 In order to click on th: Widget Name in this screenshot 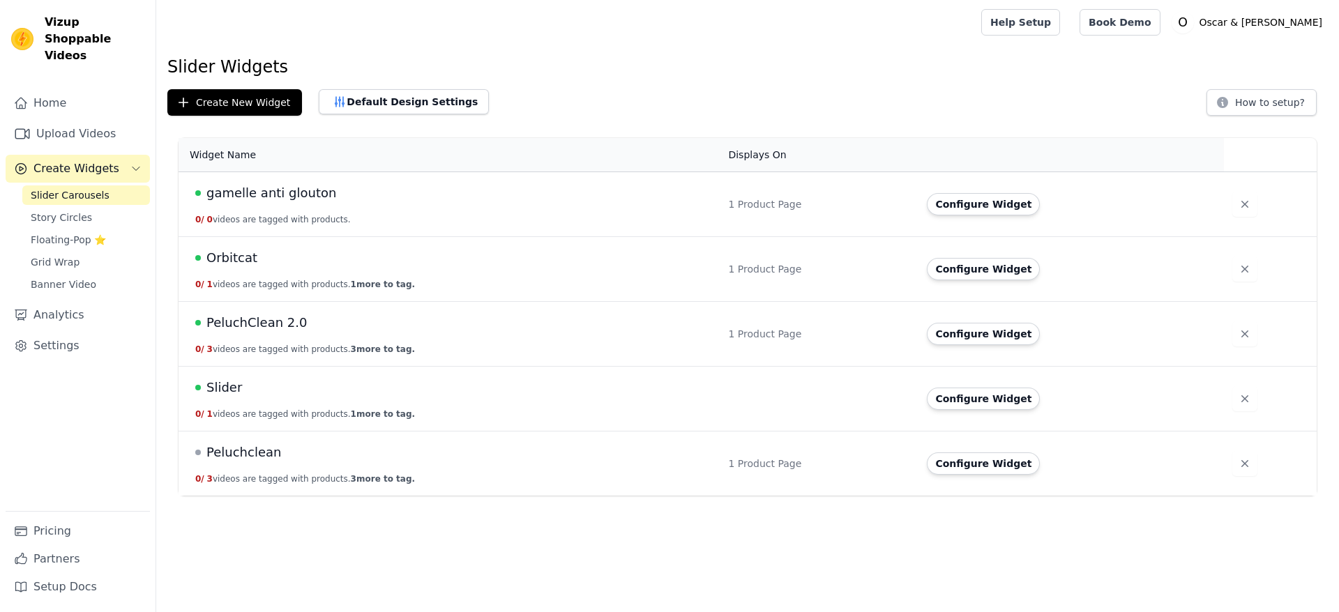, I will do `click(449, 155)`.